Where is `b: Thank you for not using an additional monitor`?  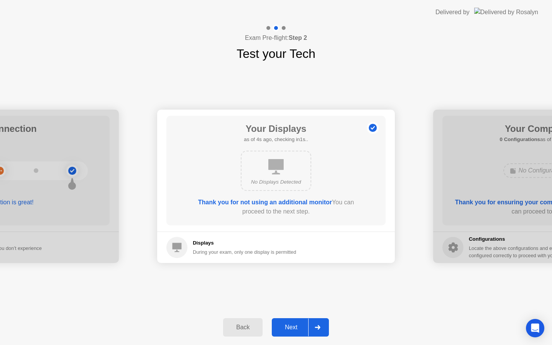 b: Thank you for not using an additional monitor is located at coordinates (265, 202).